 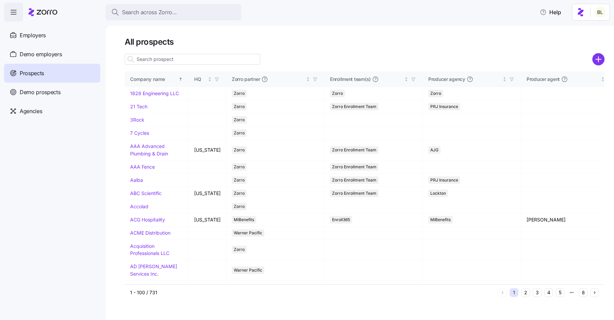 What do you see at coordinates (600, 12) in the screenshot?
I see `img: 2fabda6663eee7a9d0b710c60bc473af` at bounding box center [600, 12].